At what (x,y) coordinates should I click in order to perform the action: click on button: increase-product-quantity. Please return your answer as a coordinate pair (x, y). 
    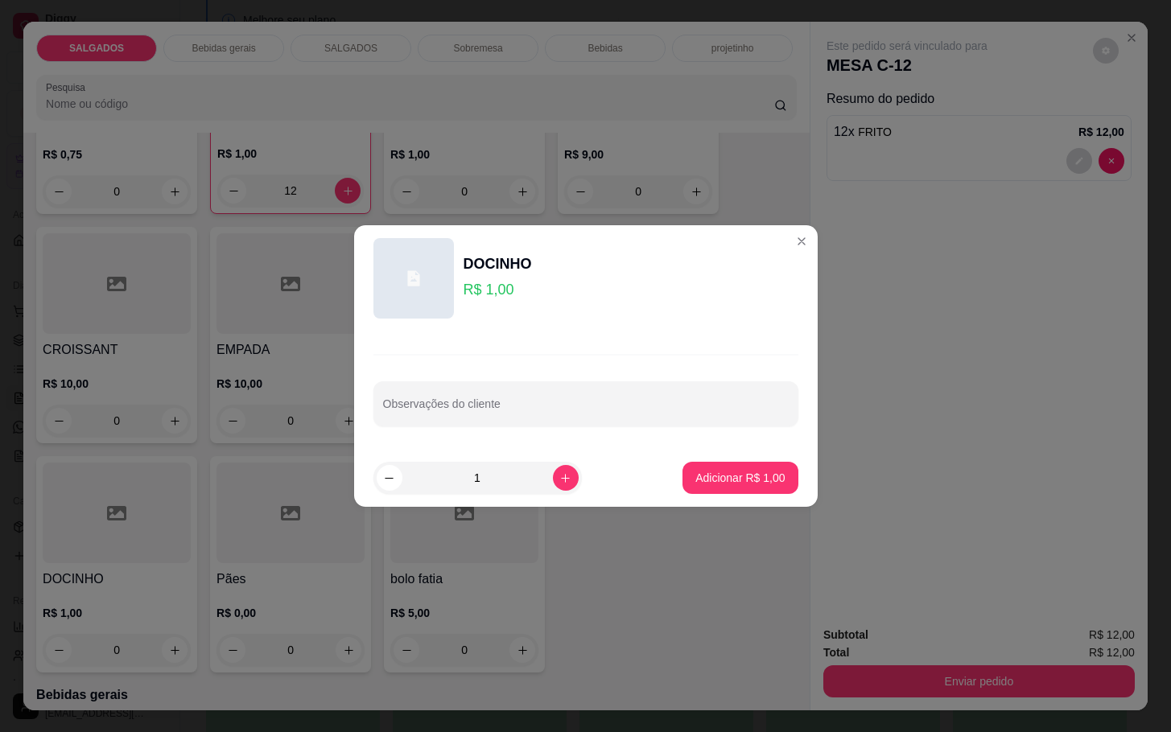
    Looking at the image, I should click on (566, 478).